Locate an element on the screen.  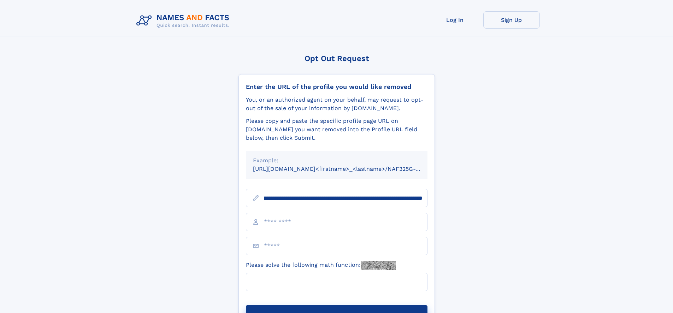
div: You, or an authorized agent on your behalf, may request to opt-out of the sale of your informatio... is located at coordinates (337, 104).